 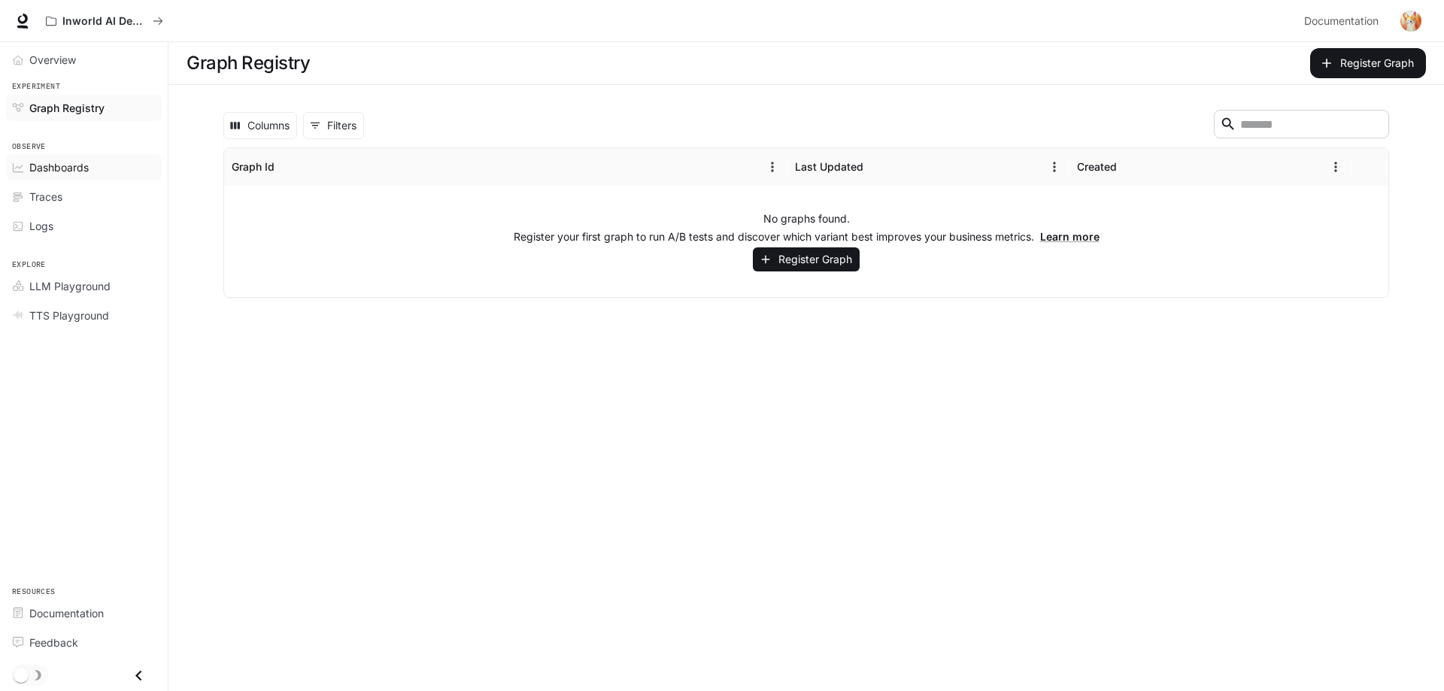 What do you see at coordinates (1411, 21) in the screenshot?
I see `button: User avatar` at bounding box center [1411, 21].